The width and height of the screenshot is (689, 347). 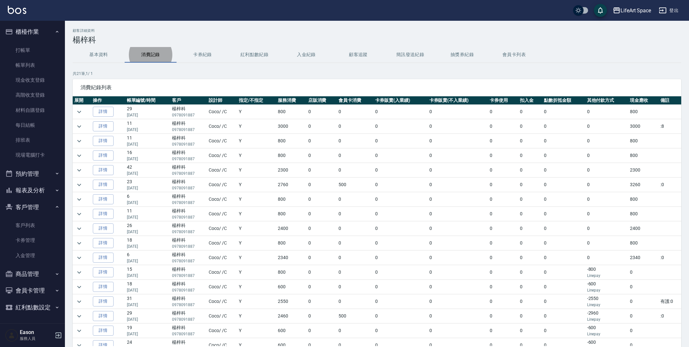 What do you see at coordinates (632, 10) in the screenshot?
I see `button: LifeArt Space` at bounding box center [632, 10].